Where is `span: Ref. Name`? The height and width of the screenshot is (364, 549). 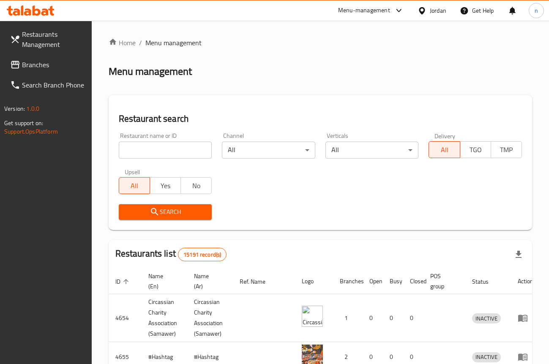 span: Ref. Name is located at coordinates (258, 281).